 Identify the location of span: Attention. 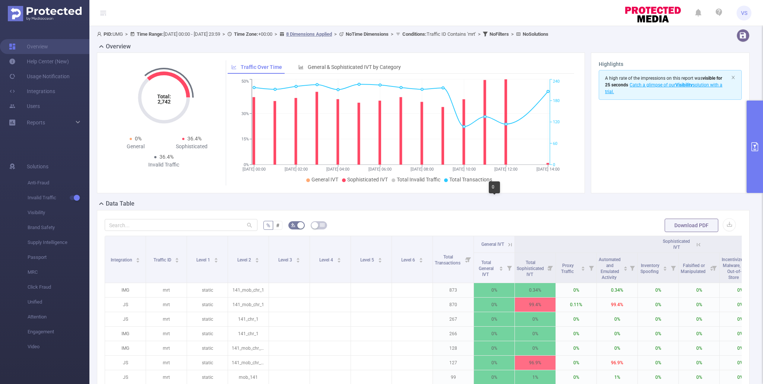
(58, 317).